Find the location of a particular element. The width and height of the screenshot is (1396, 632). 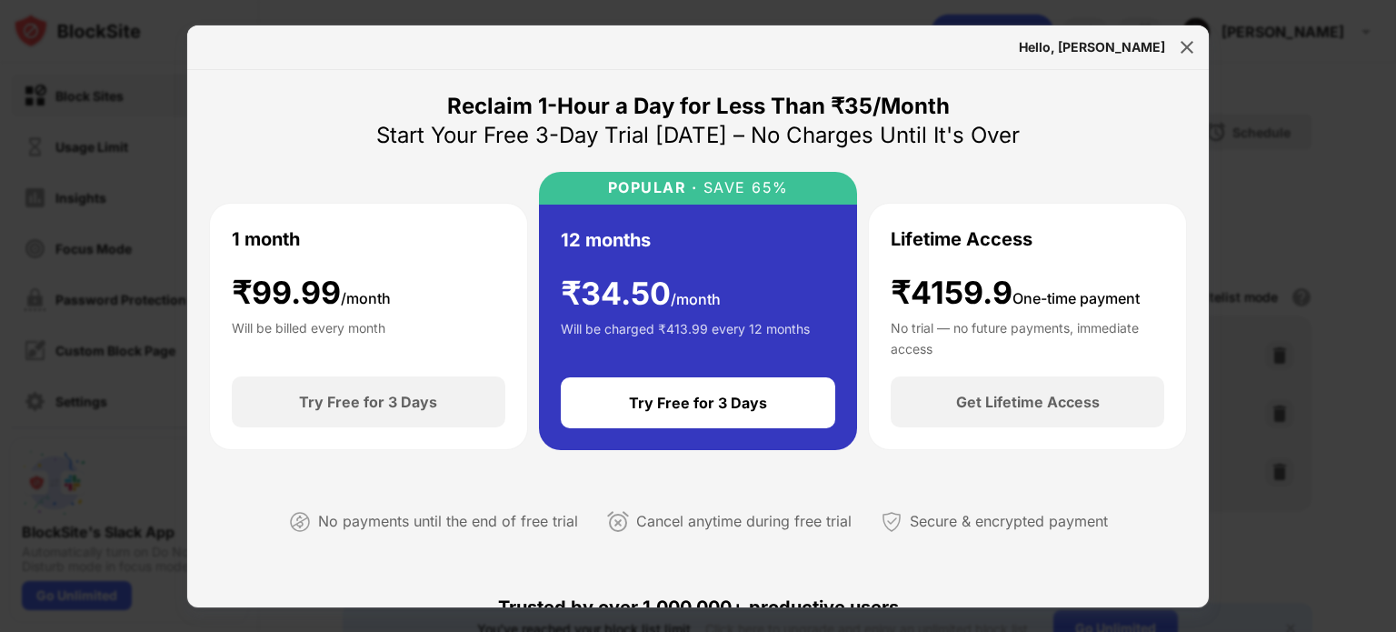

div: POPULAR · is located at coordinates (652, 187).